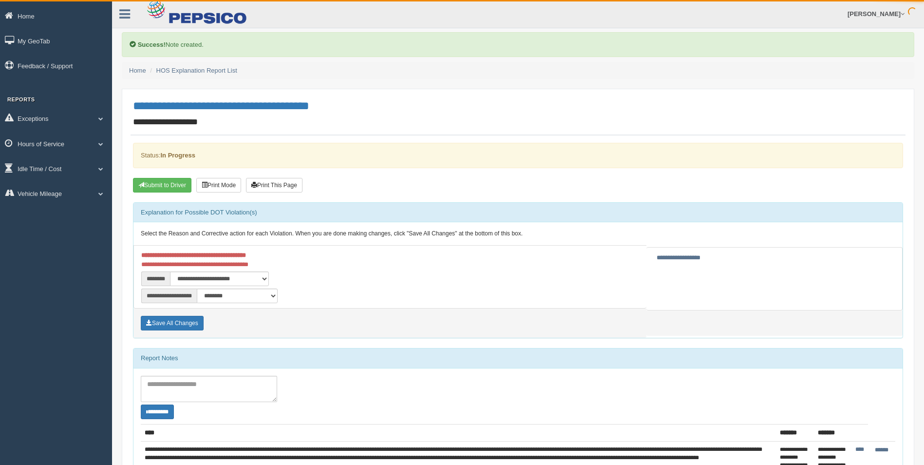 The height and width of the screenshot is (465, 924). I want to click on button: Save, so click(172, 323).